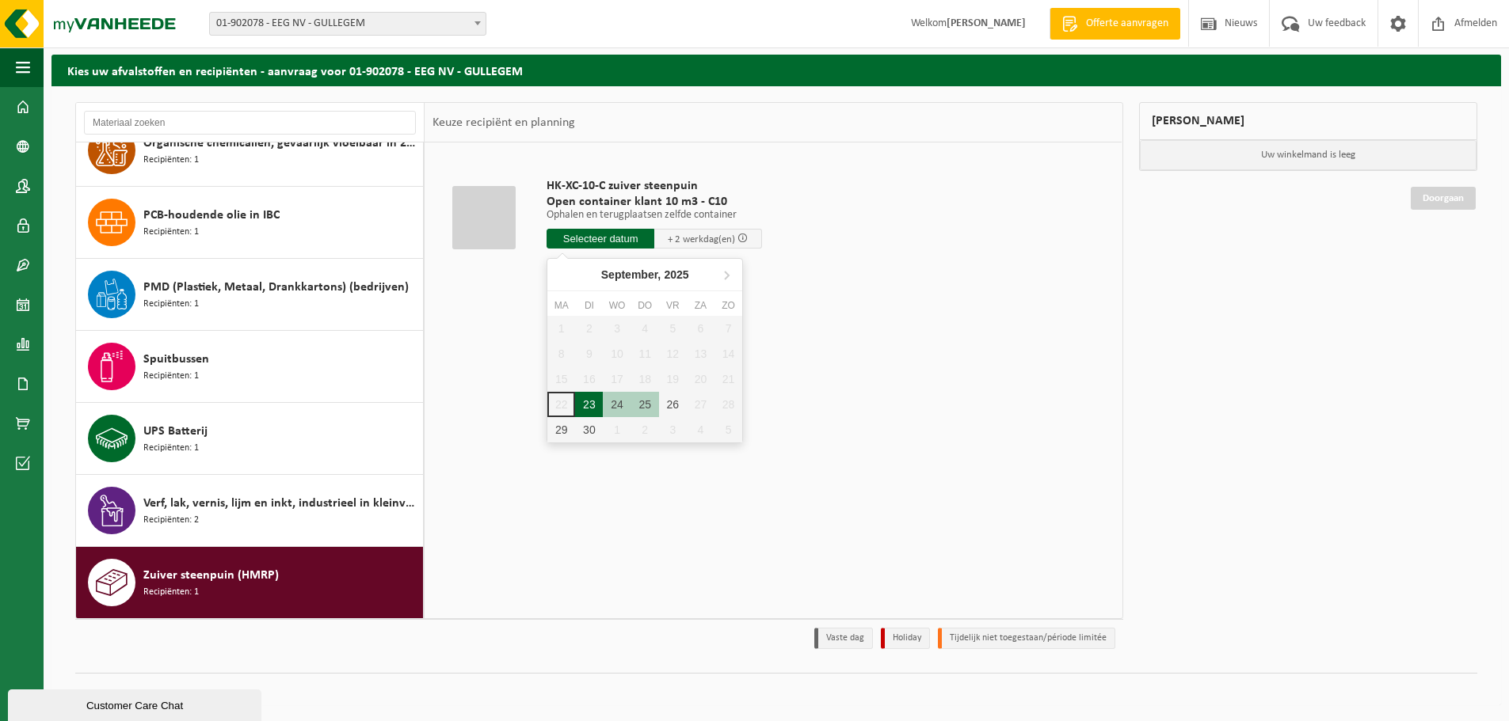 This screenshot has width=1509, height=721. Describe the element at coordinates (127, 19) in the screenshot. I see `div: Customer Care Chat` at that location.